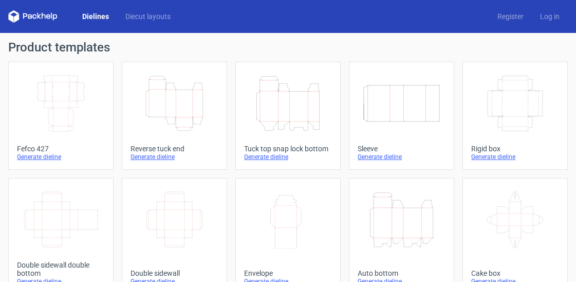  Describe the element at coordinates (96, 16) in the screenshot. I see `a: Dielines` at that location.